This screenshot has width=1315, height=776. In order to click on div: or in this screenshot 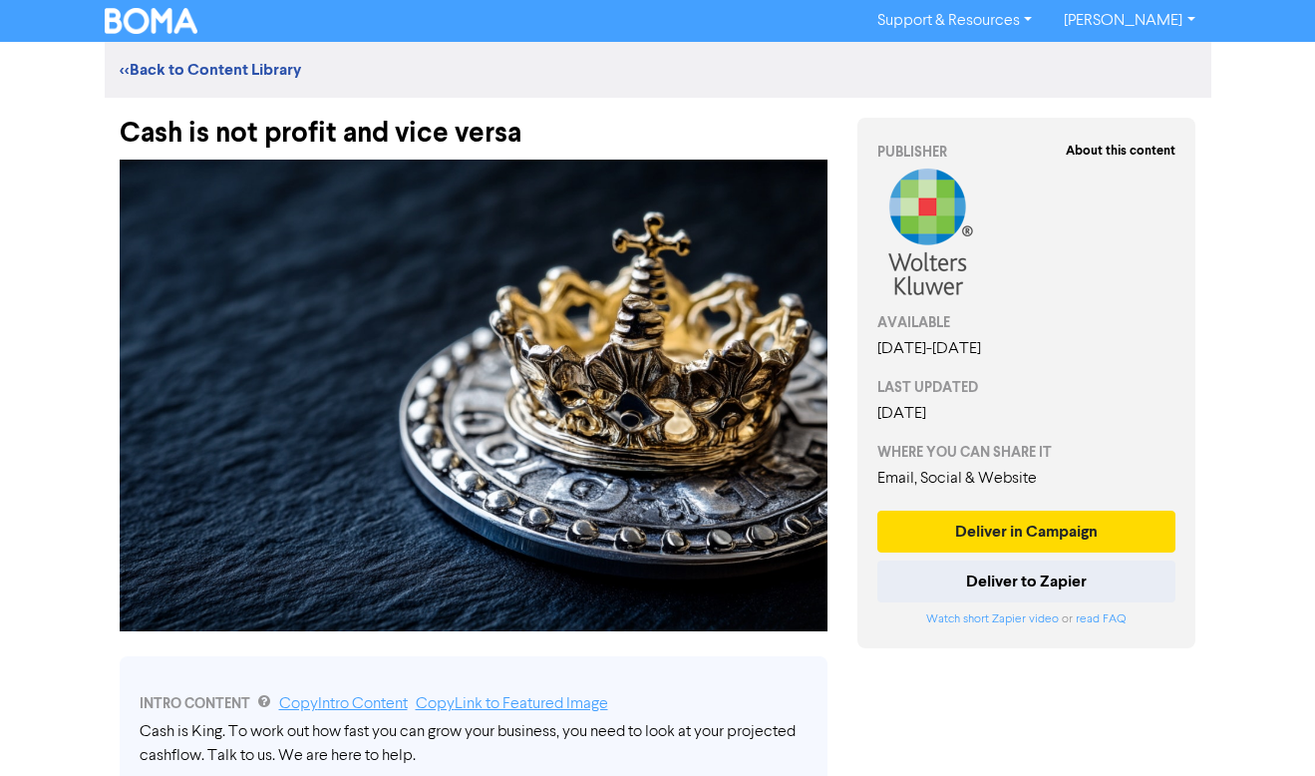, I will do `click(1027, 619)`.